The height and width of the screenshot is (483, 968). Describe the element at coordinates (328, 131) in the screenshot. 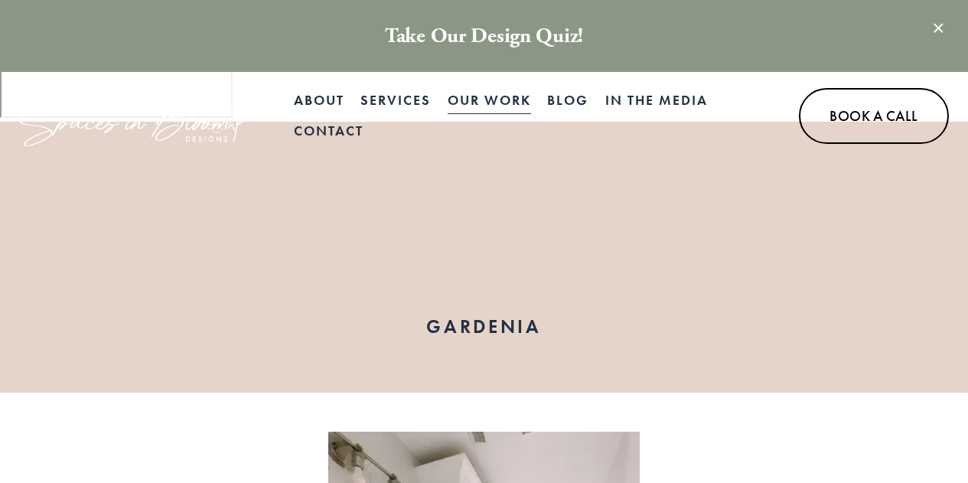

I see `a: Contact` at that location.